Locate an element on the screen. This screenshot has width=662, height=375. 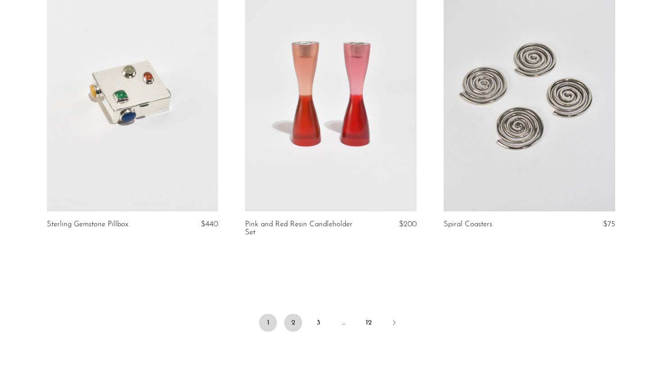
a: 2 is located at coordinates (293, 322).